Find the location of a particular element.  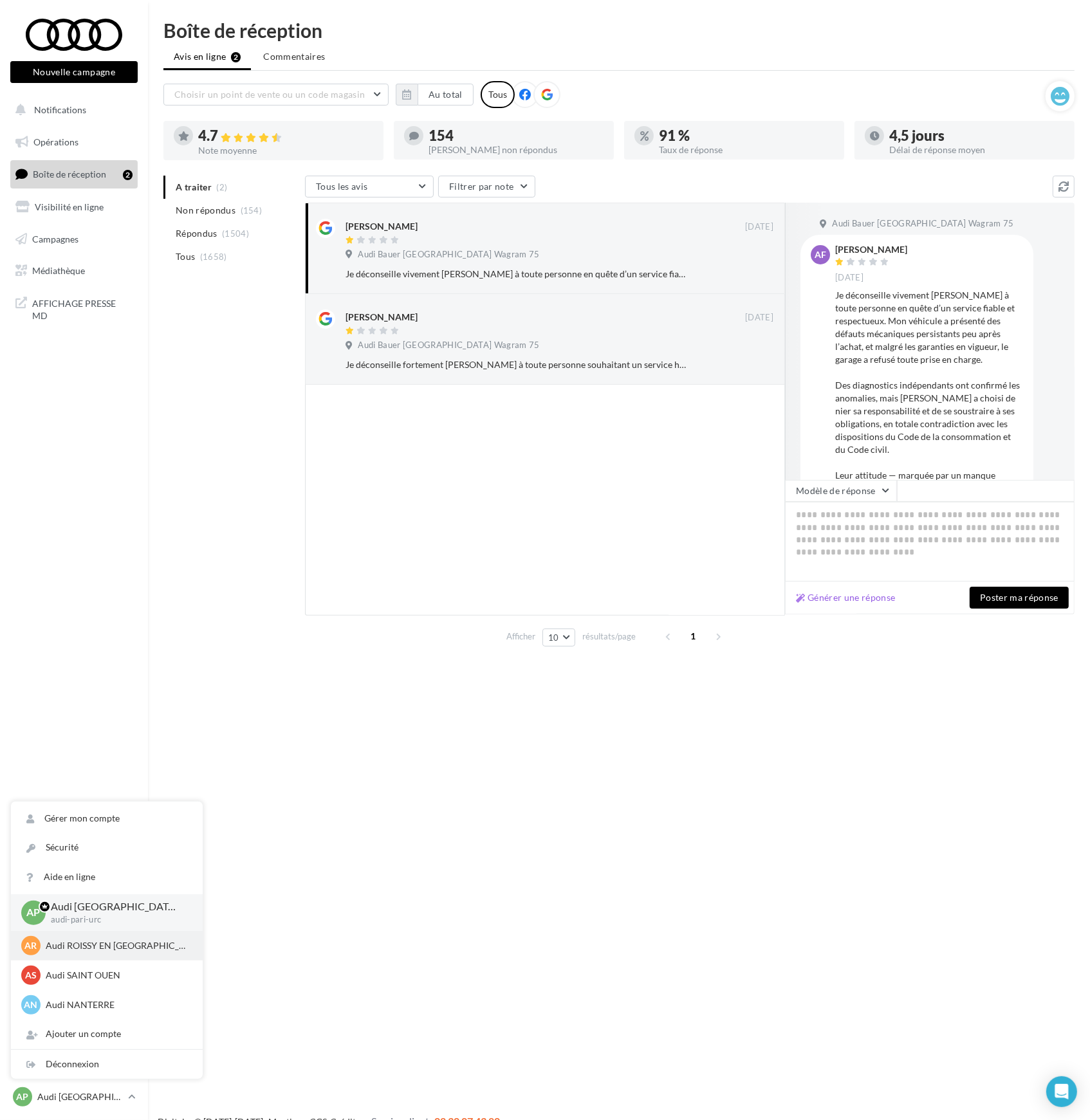

a: AFFICHAGE PRESSE MD is located at coordinates (74, 308).